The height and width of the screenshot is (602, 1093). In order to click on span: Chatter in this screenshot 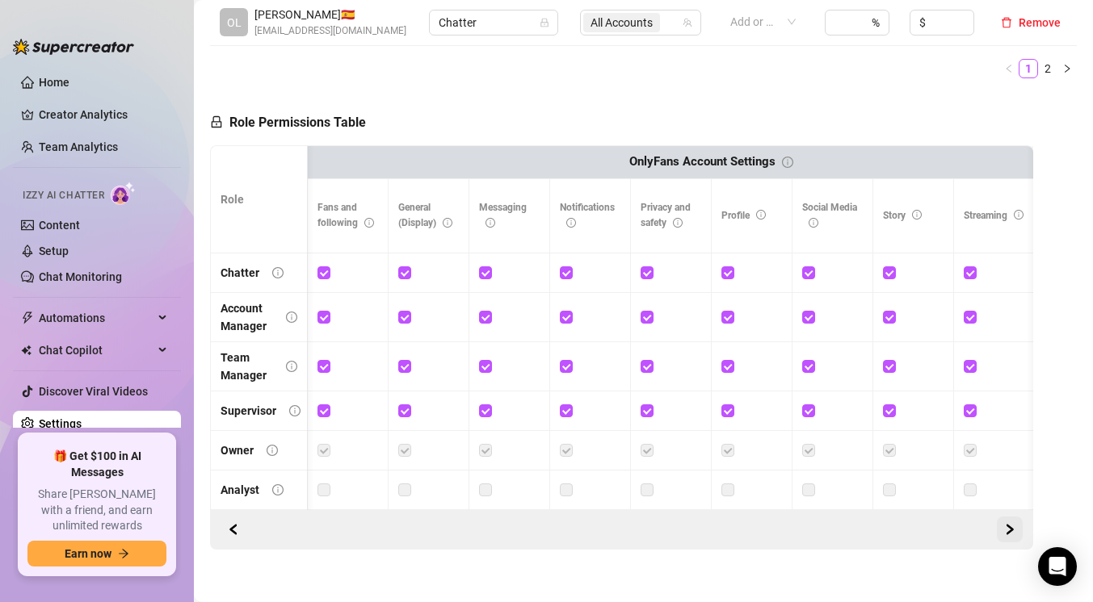, I will do `click(493, 23)`.